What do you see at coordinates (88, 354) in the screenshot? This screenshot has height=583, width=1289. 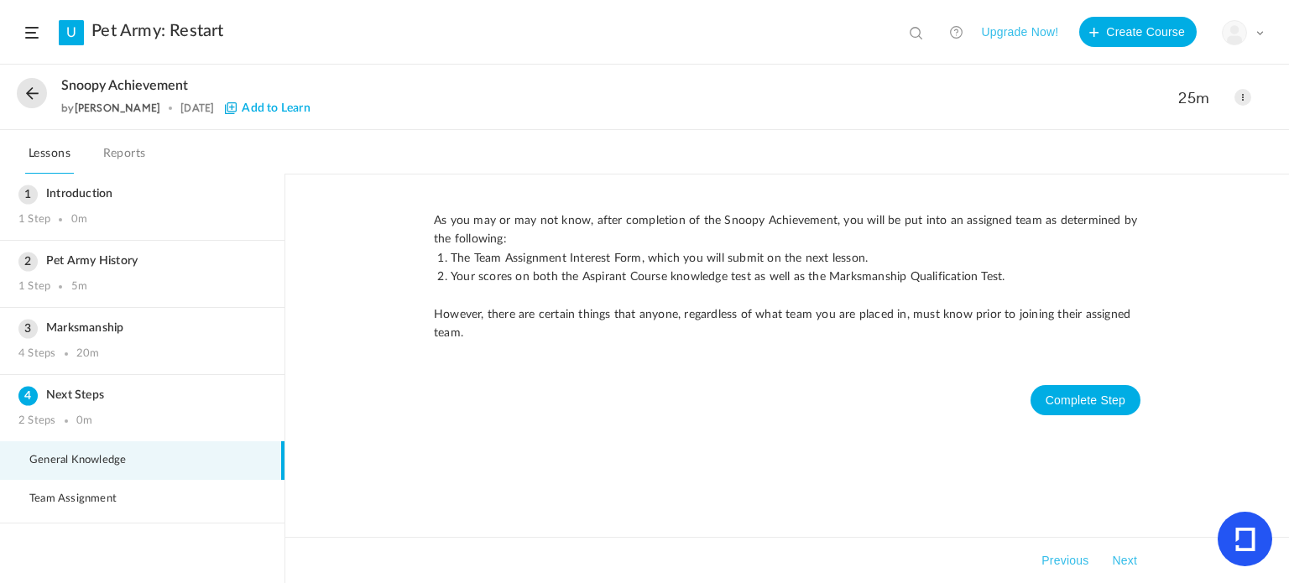 I see `div: 20m` at bounding box center [88, 354].